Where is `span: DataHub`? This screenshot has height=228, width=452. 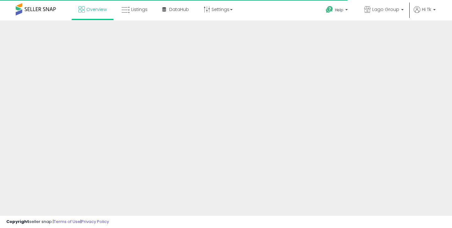 span: DataHub is located at coordinates (179, 9).